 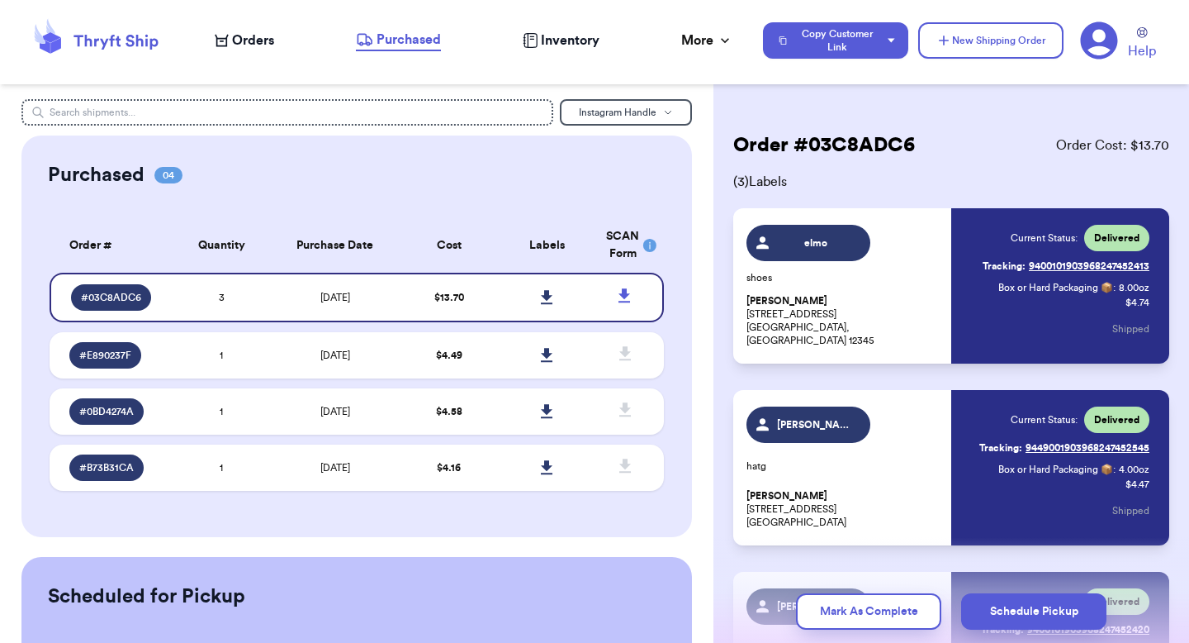 I want to click on span: 04, so click(x=169, y=175).